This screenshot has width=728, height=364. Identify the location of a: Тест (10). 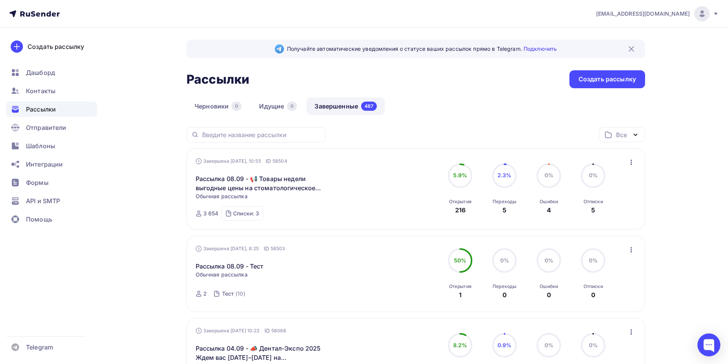
(234, 294).